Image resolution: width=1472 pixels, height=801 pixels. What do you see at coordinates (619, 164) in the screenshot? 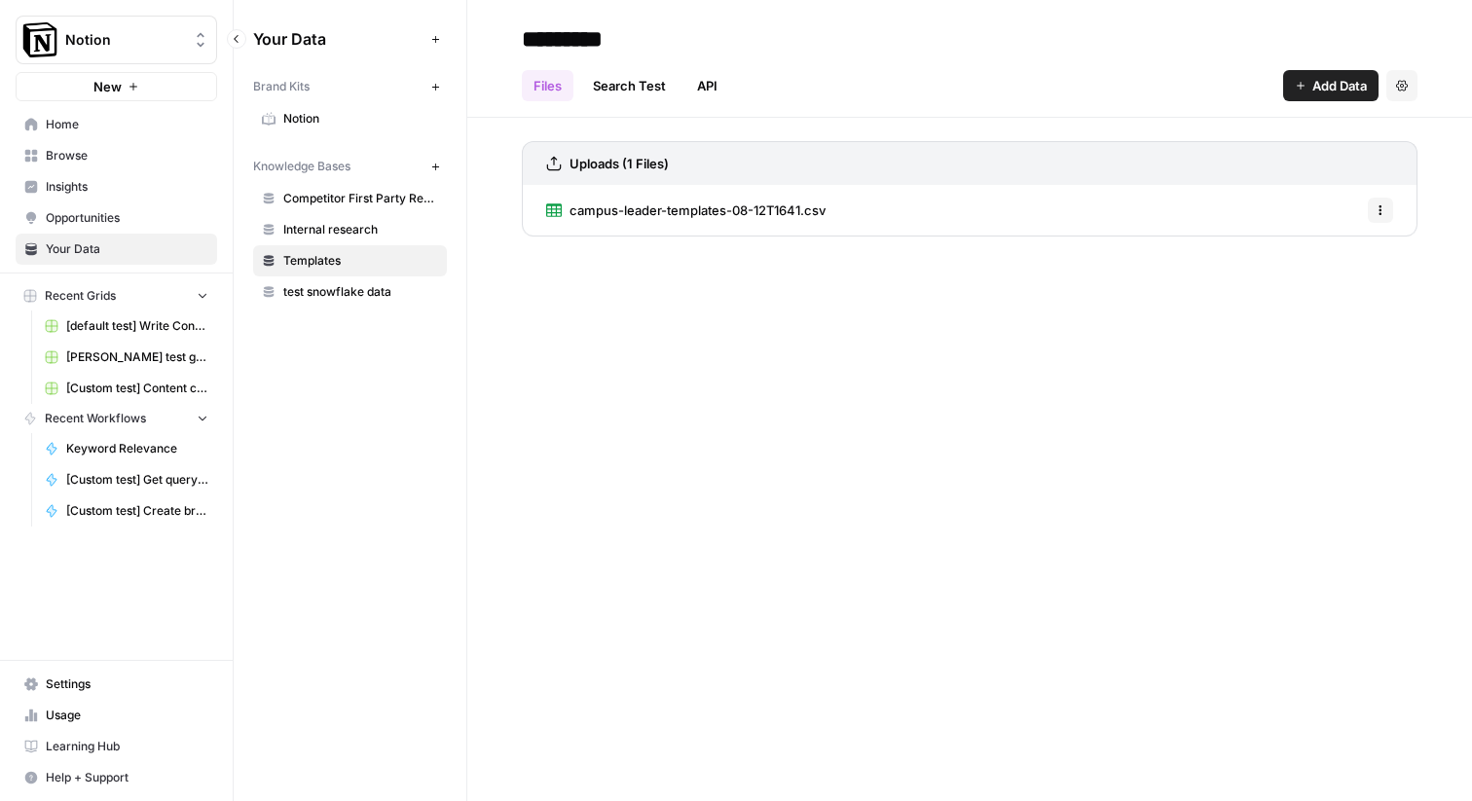
I see `h3: Uploads (1 Files)` at bounding box center [619, 164].